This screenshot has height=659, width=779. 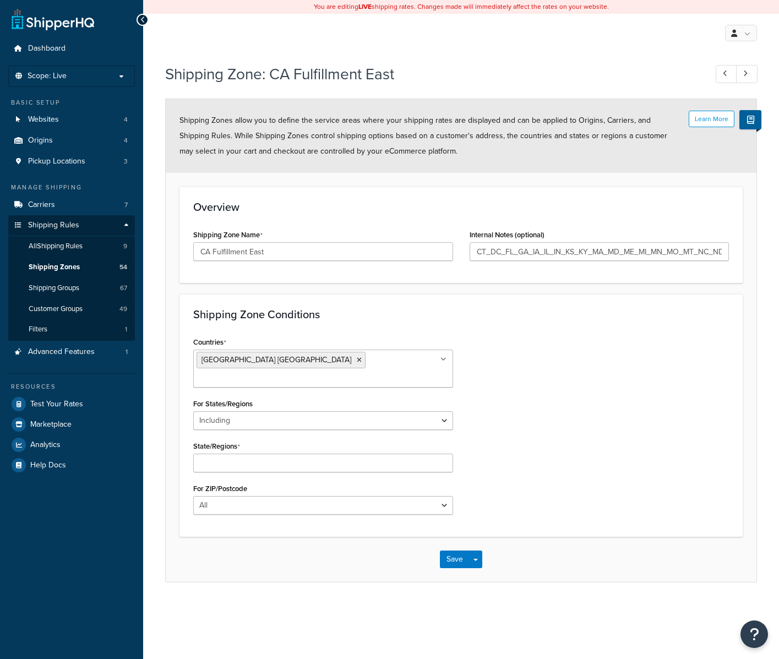 What do you see at coordinates (72, 267) in the screenshot?
I see `li: Shipping Zones` at bounding box center [72, 267].